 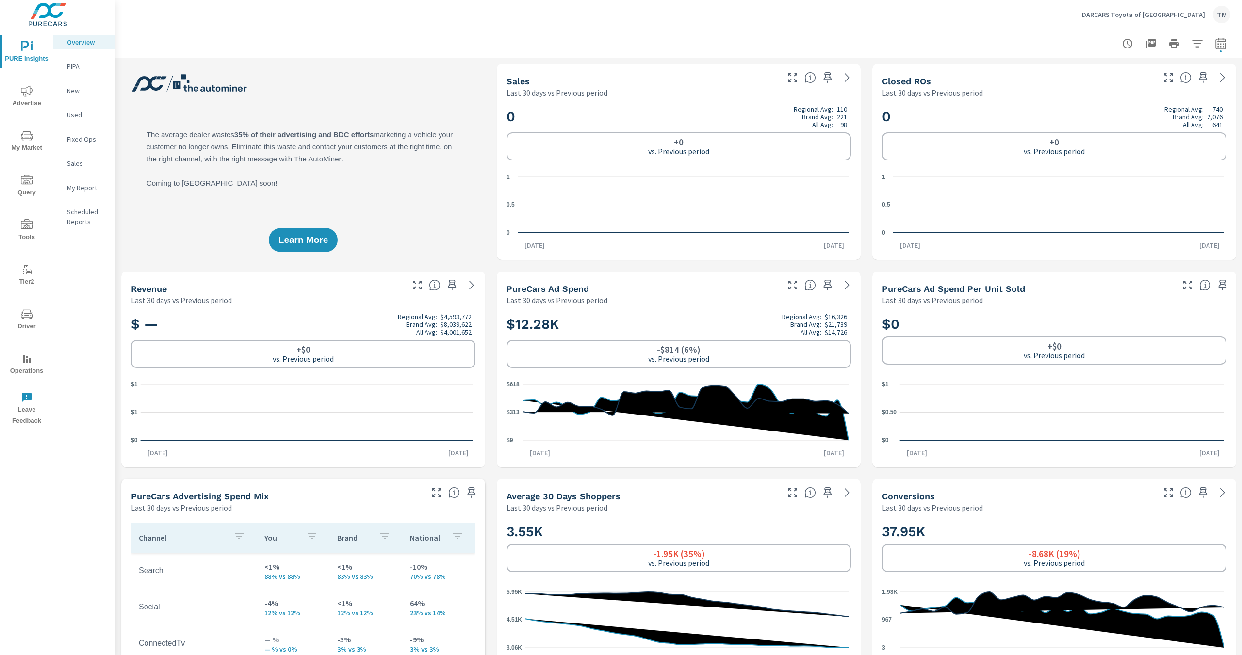 What do you see at coordinates (890, 592) in the screenshot?
I see `text: 1.93K` at bounding box center [890, 592].